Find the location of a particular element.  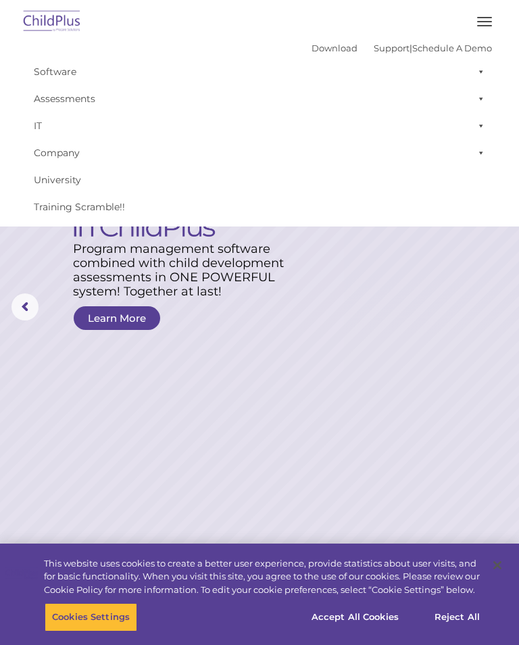

div: This website uses cookies to create a better user experience, provide statistics about user visit... is located at coordinates (263, 576).